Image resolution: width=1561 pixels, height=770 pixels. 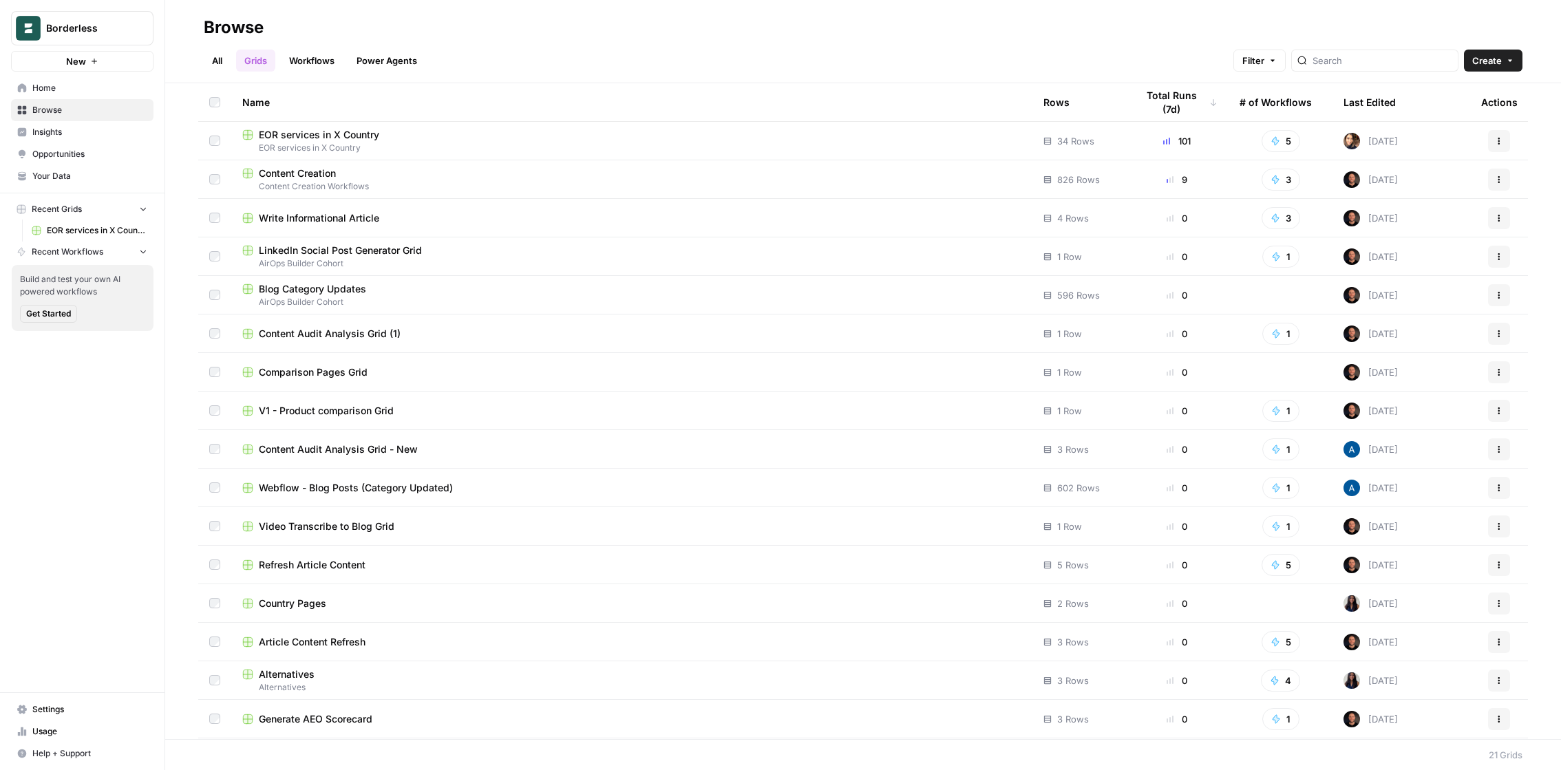 I want to click on button: Recent Workflows, so click(x=82, y=252).